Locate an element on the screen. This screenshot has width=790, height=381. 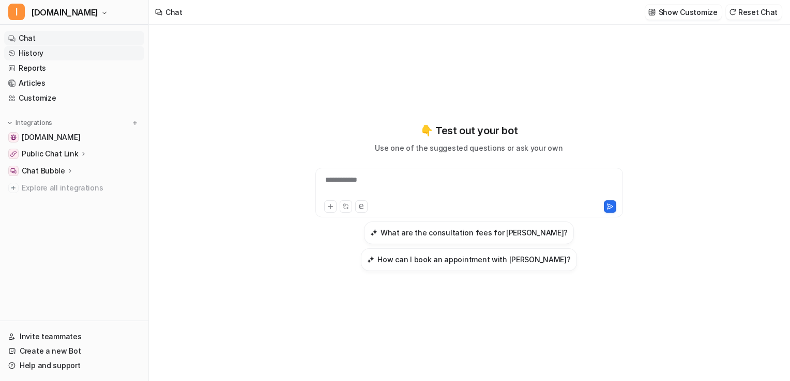
button: Reset Chat is located at coordinates (754, 12).